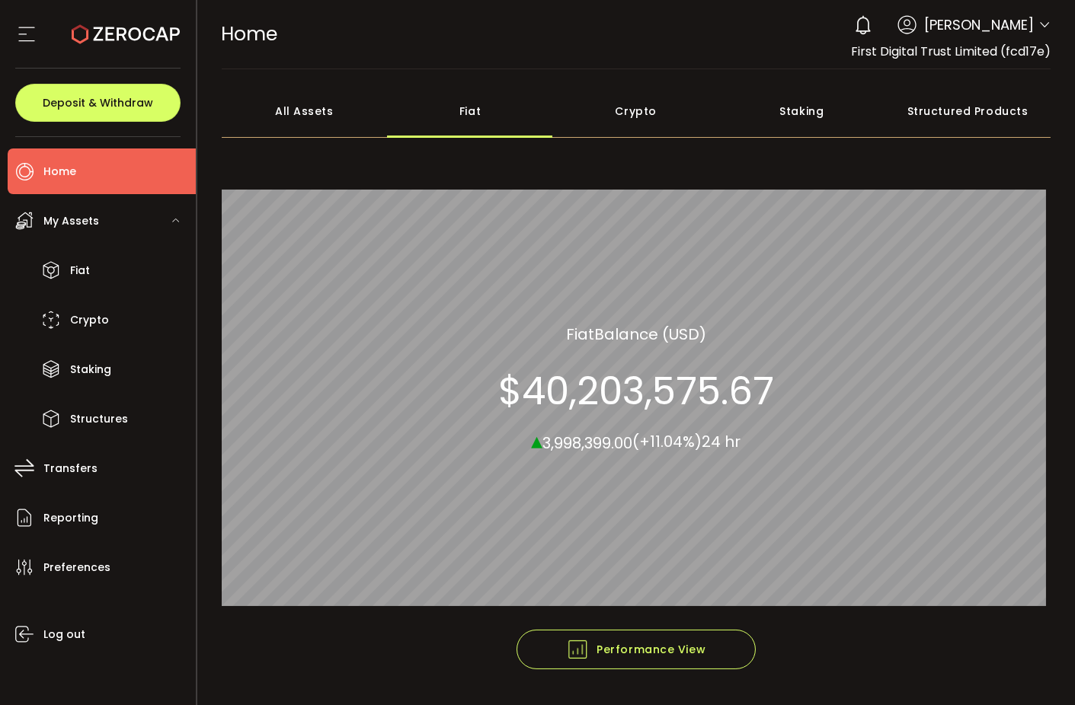 This screenshot has height=705, width=1075. What do you see at coordinates (802, 111) in the screenshot?
I see `div: Staking` at bounding box center [802, 111].